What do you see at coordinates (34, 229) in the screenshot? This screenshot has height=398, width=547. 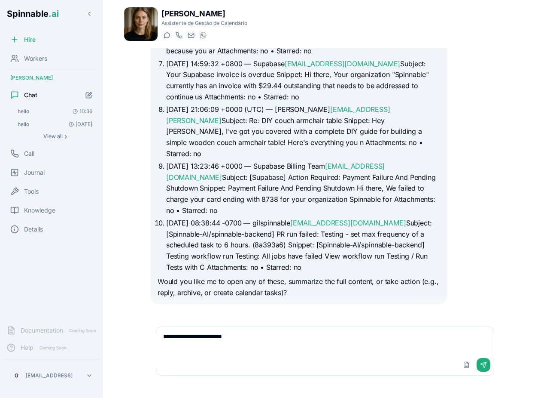 I see `span: Details` at bounding box center [34, 229].